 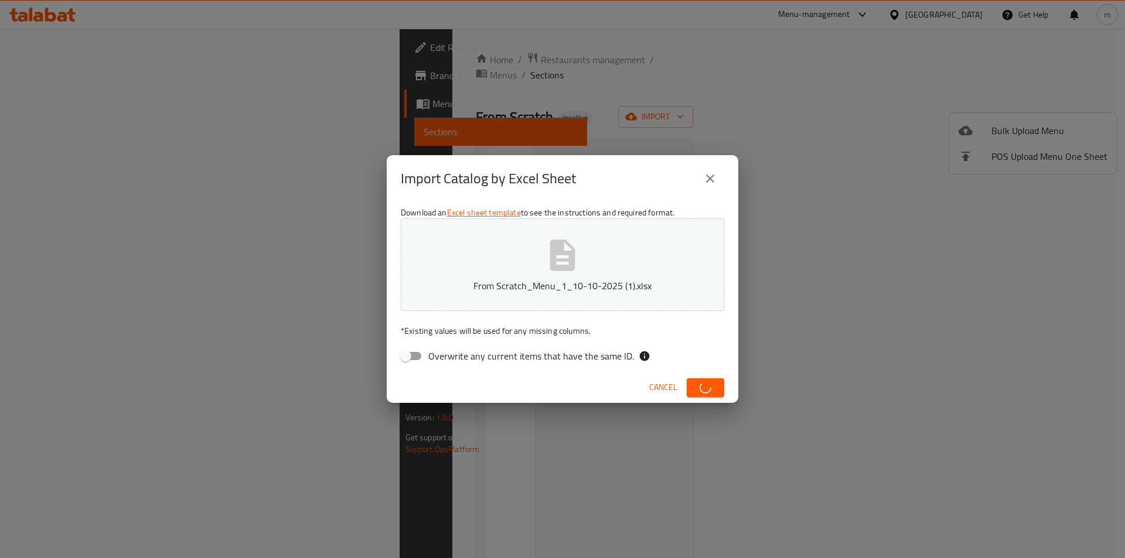 What do you see at coordinates (710, 179) in the screenshot?
I see `button: close` at bounding box center [710, 179].